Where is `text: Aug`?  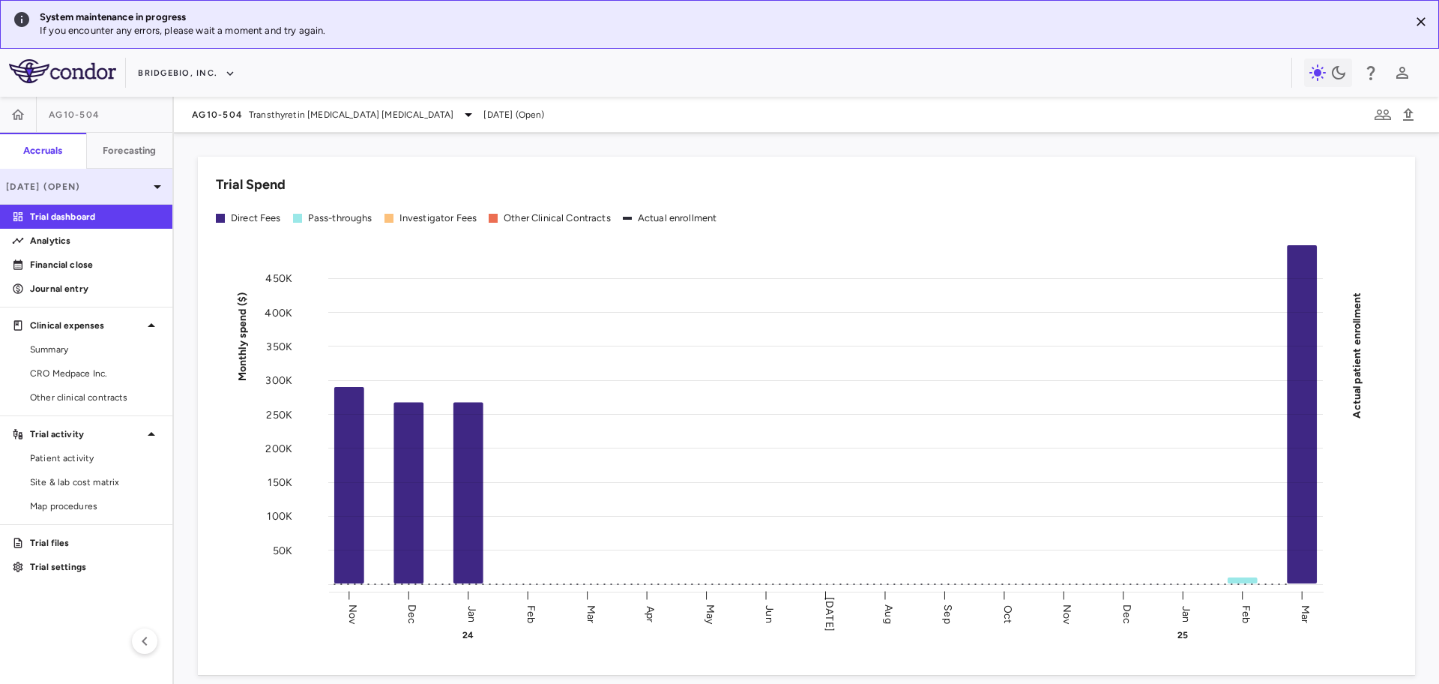 text: Aug is located at coordinates (888, 613).